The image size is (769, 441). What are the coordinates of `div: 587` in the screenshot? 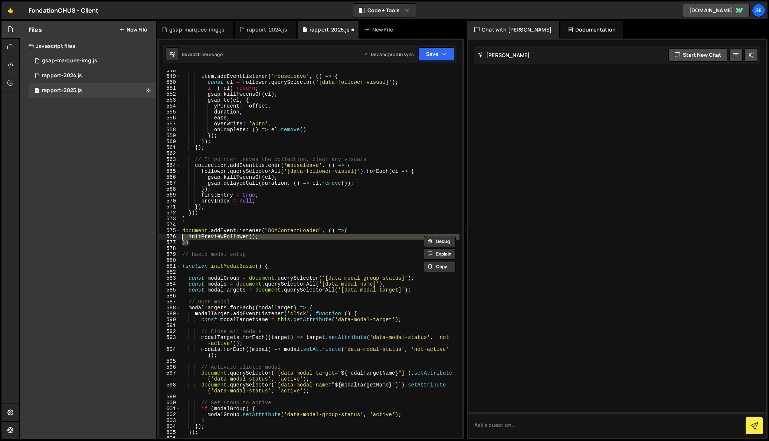 It's located at (170, 302).